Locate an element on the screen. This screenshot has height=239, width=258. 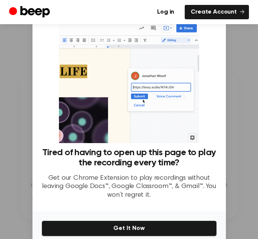
p: Get our Chrome Extension to play recordings without leaving Google Docs™, Google Classroom™, & Gm... is located at coordinates (129, 187).